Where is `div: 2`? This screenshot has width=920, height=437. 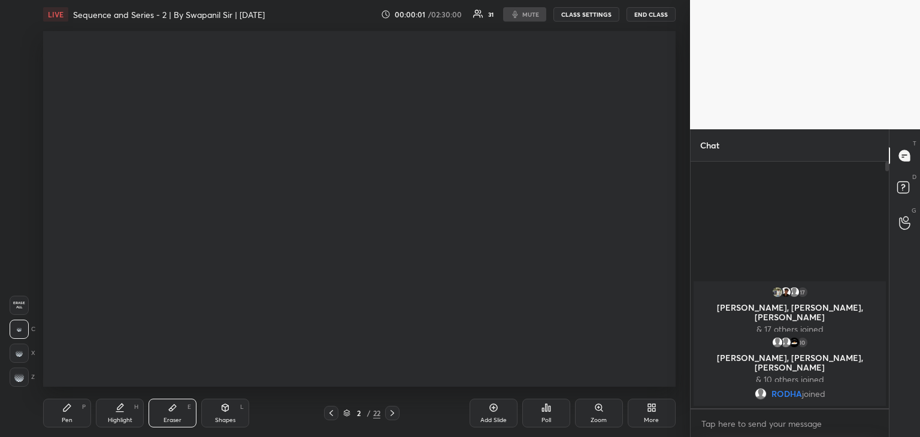
div: 2 is located at coordinates (359, 413).